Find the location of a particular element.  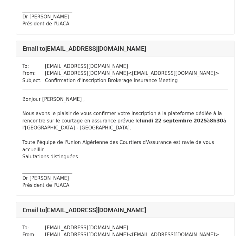

b: lundi 22 septembre 2025 is located at coordinates (173, 121).